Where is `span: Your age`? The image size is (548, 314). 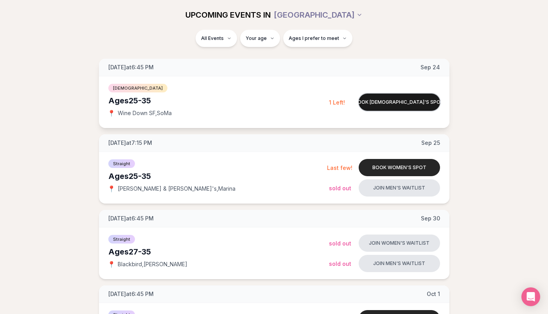
span: Your age is located at coordinates (256, 38).